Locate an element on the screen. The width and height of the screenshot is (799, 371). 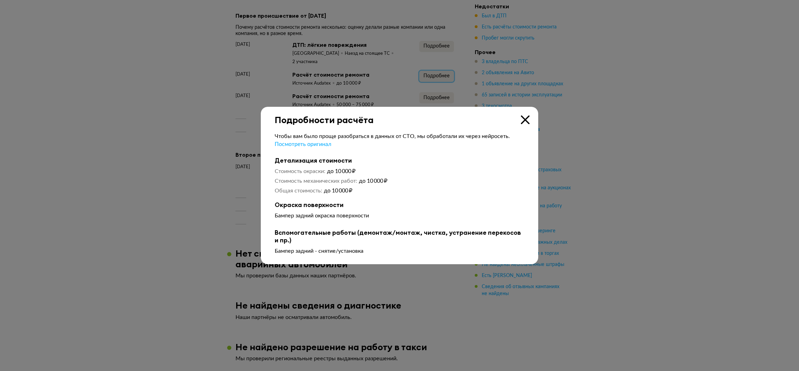
span: Посмотреть оригинал is located at coordinates (303, 144).